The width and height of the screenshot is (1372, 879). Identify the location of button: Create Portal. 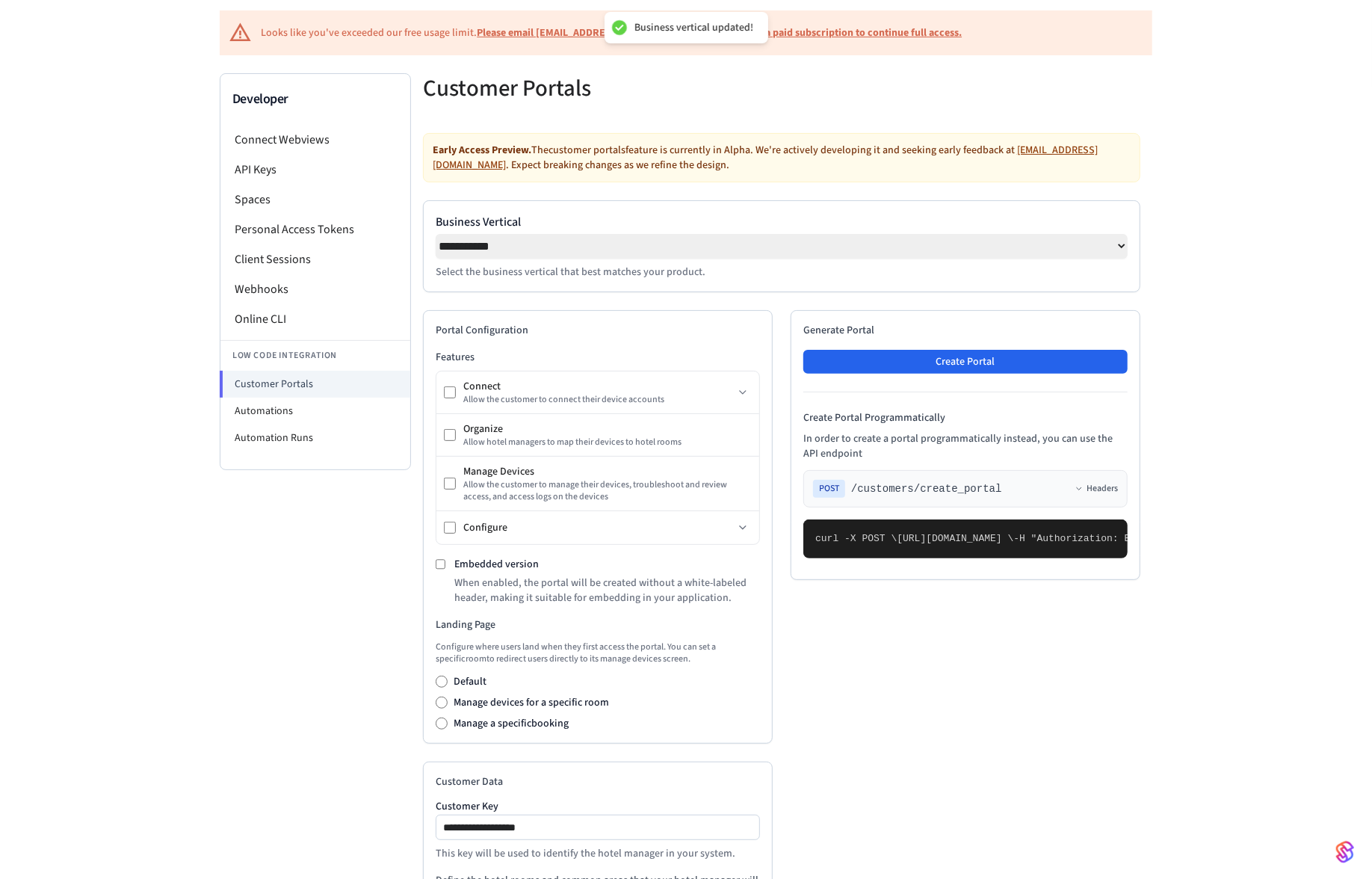
(965, 362).